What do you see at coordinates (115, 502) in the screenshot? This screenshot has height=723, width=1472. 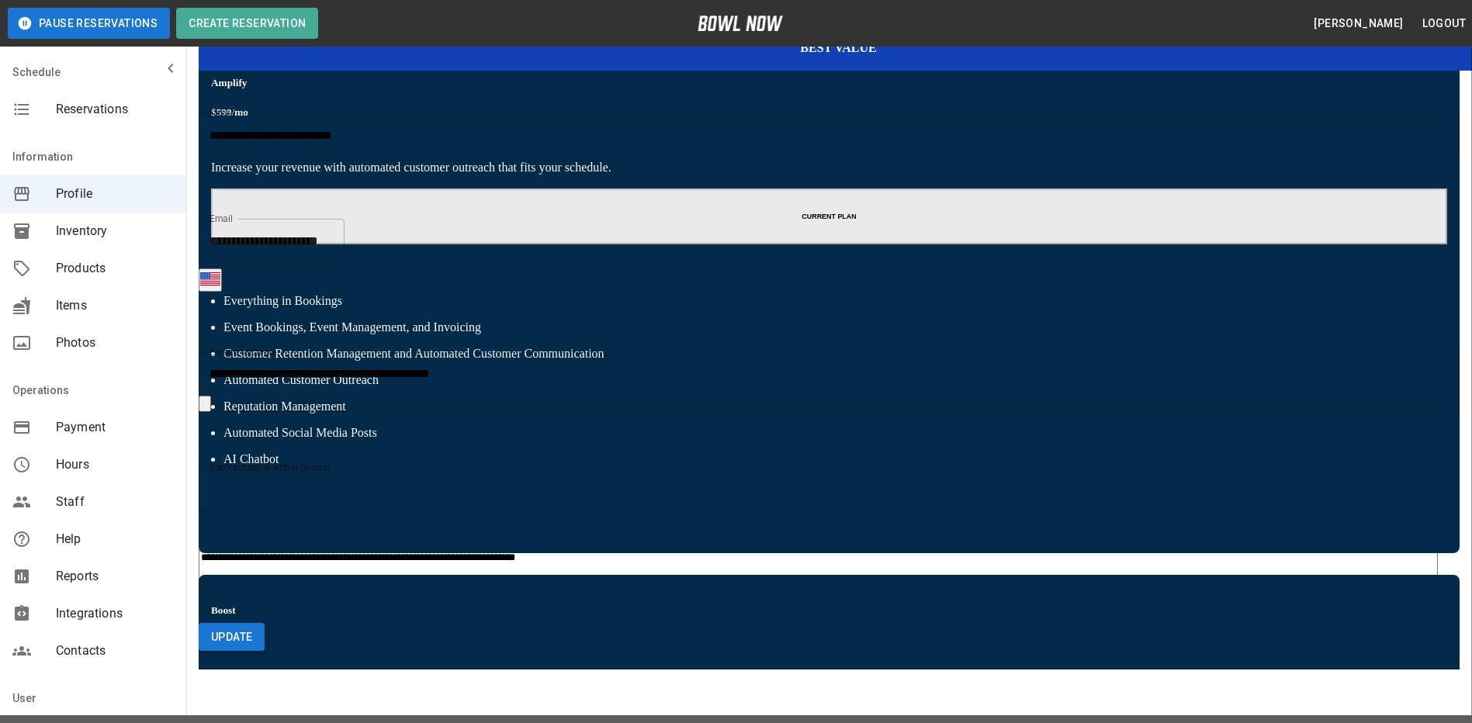 I see `span: Staff` at bounding box center [115, 502].